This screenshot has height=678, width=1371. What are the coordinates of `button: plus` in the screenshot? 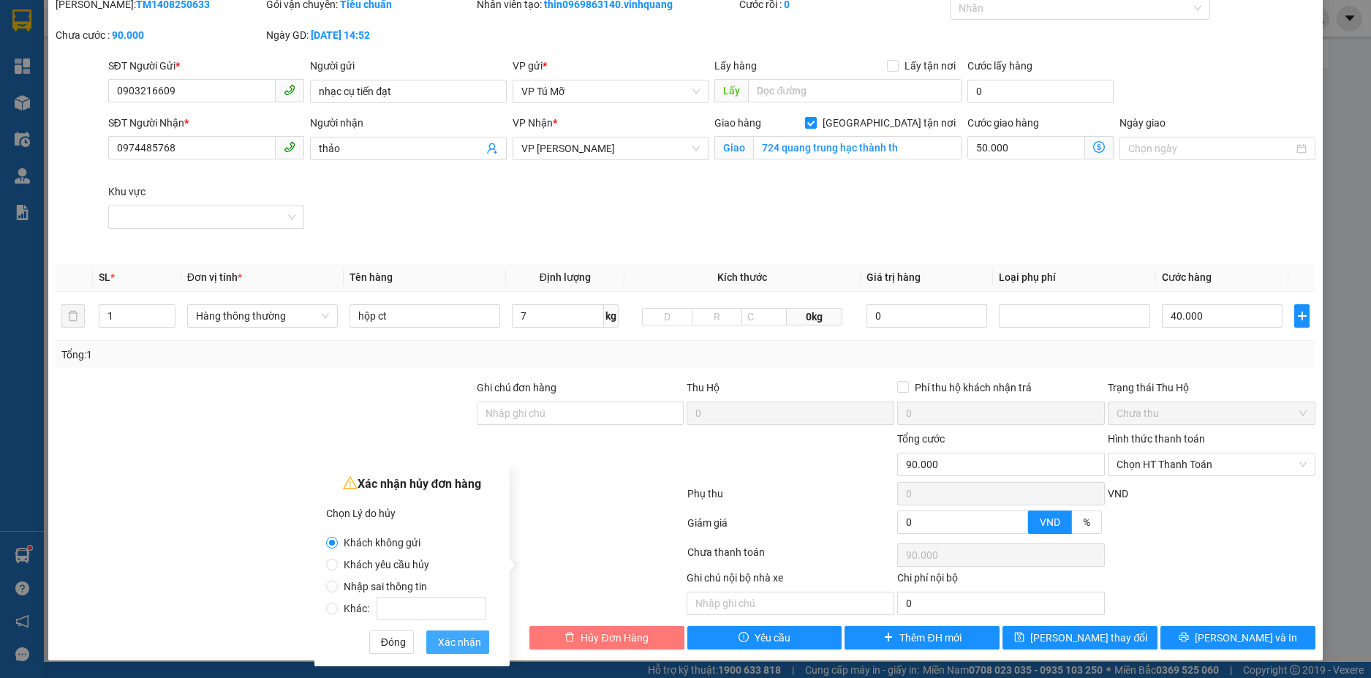 It's located at (1302, 316).